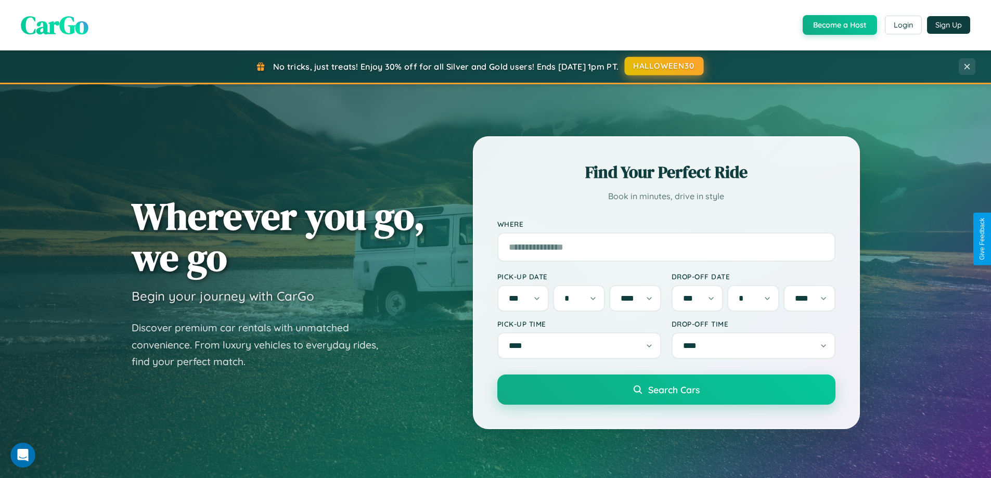 This screenshot has width=991, height=478. Describe the element at coordinates (579, 276) in the screenshot. I see `label: Pick-up Date` at that location.